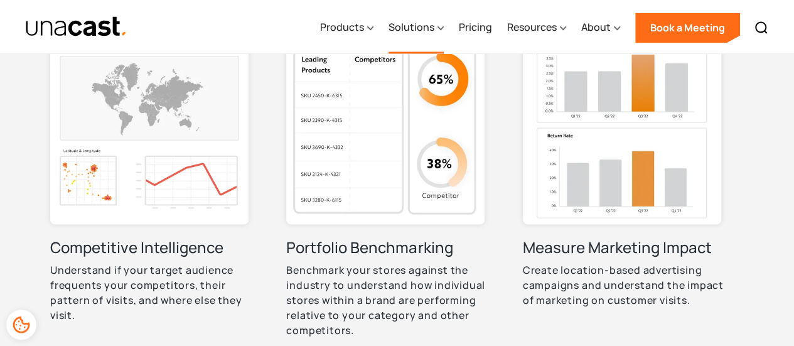 This screenshot has height=346, width=794. Describe the element at coordinates (622, 125) in the screenshot. I see `img: illustration with Capture Rate and Return Rate graphs` at that location.